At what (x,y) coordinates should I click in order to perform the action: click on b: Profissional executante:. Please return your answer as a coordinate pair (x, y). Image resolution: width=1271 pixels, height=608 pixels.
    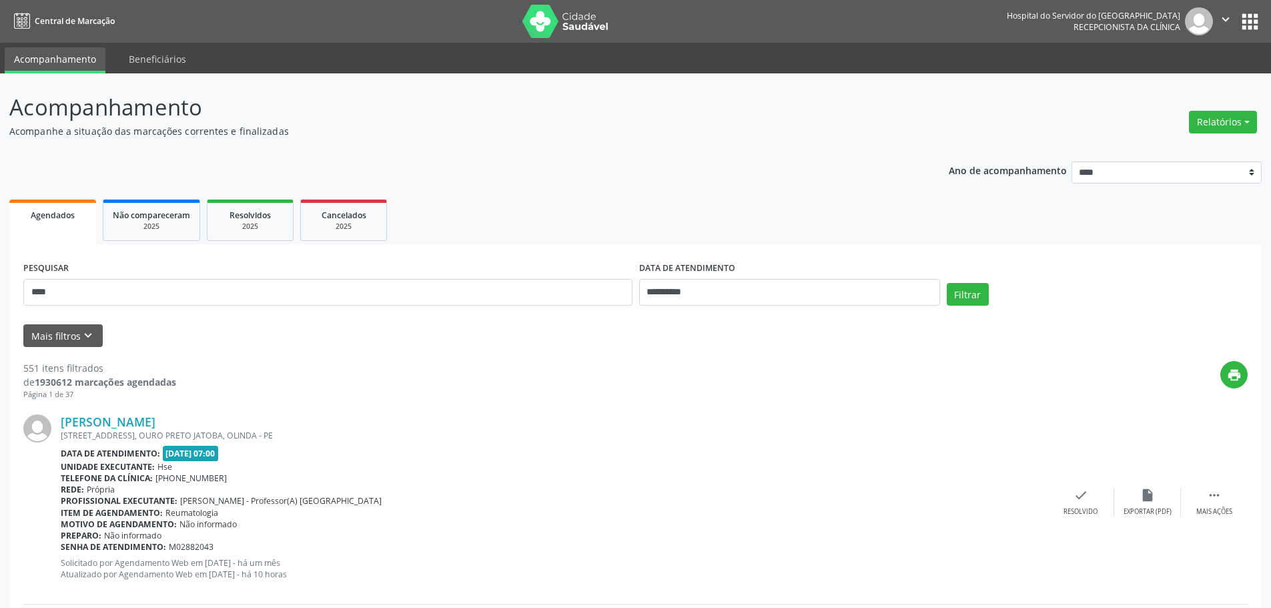
    Looking at the image, I should click on (119, 500).